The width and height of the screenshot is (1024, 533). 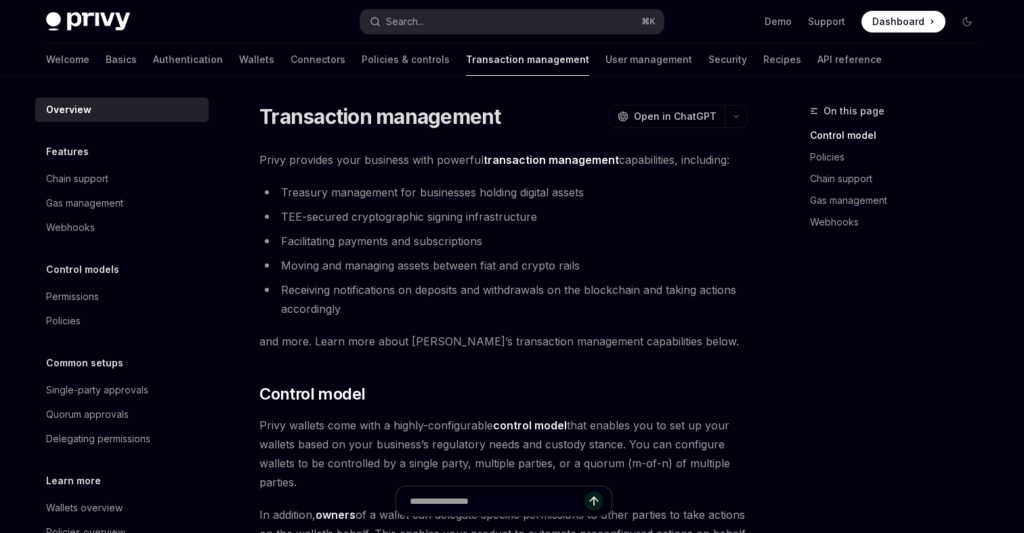 What do you see at coordinates (318, 60) in the screenshot?
I see `a: Connectors` at bounding box center [318, 60].